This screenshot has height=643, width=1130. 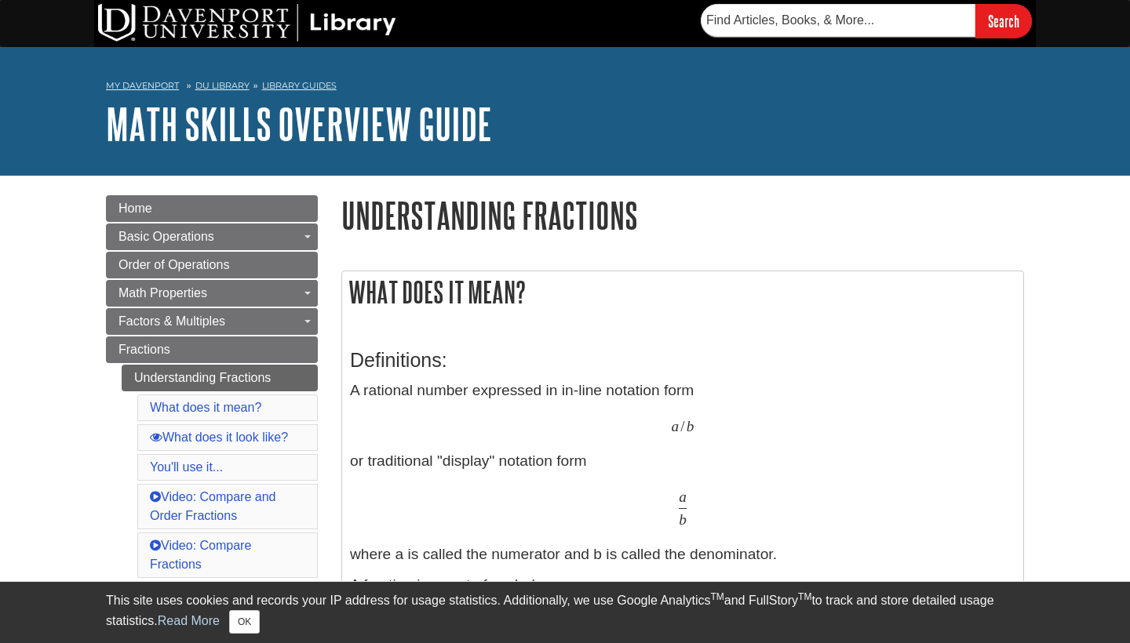 I want to click on a: What does it mean?, so click(x=206, y=407).